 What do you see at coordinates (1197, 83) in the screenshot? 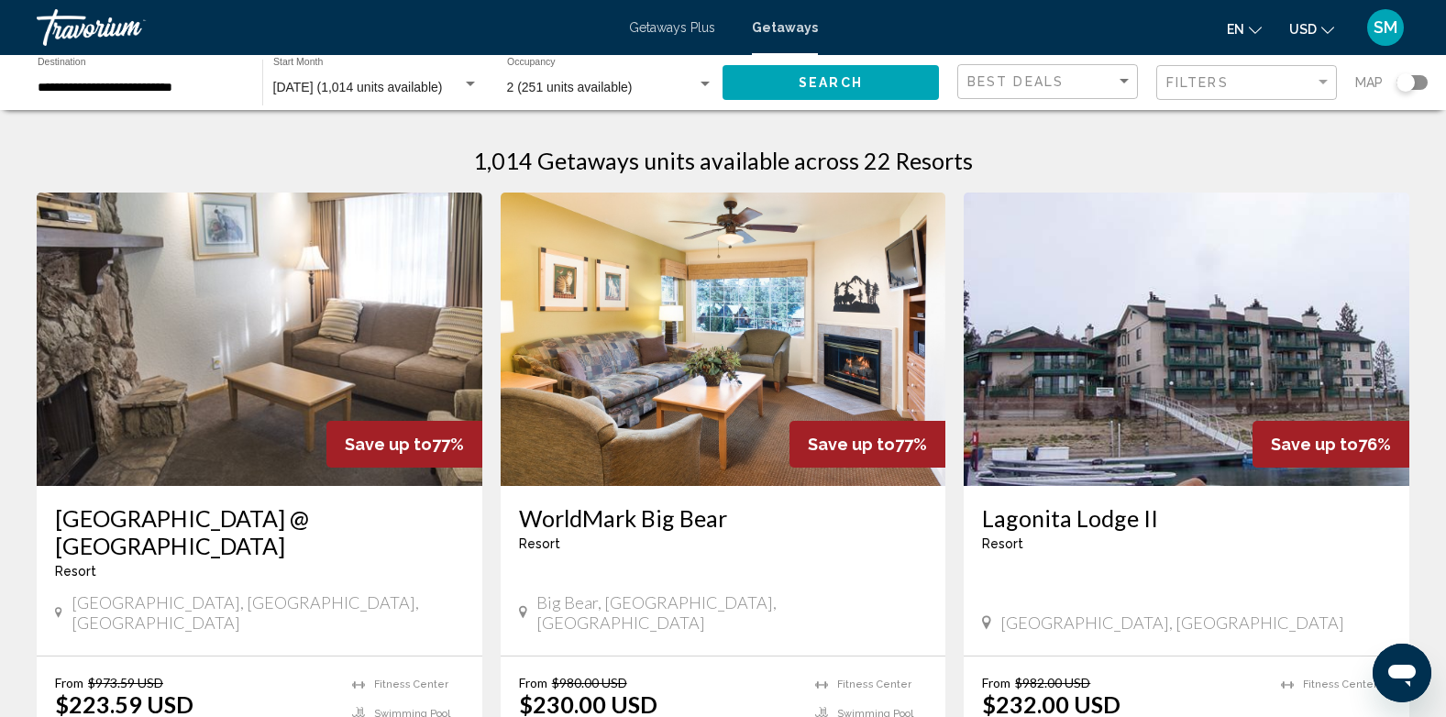
I see `span: Filters` at bounding box center [1197, 83].